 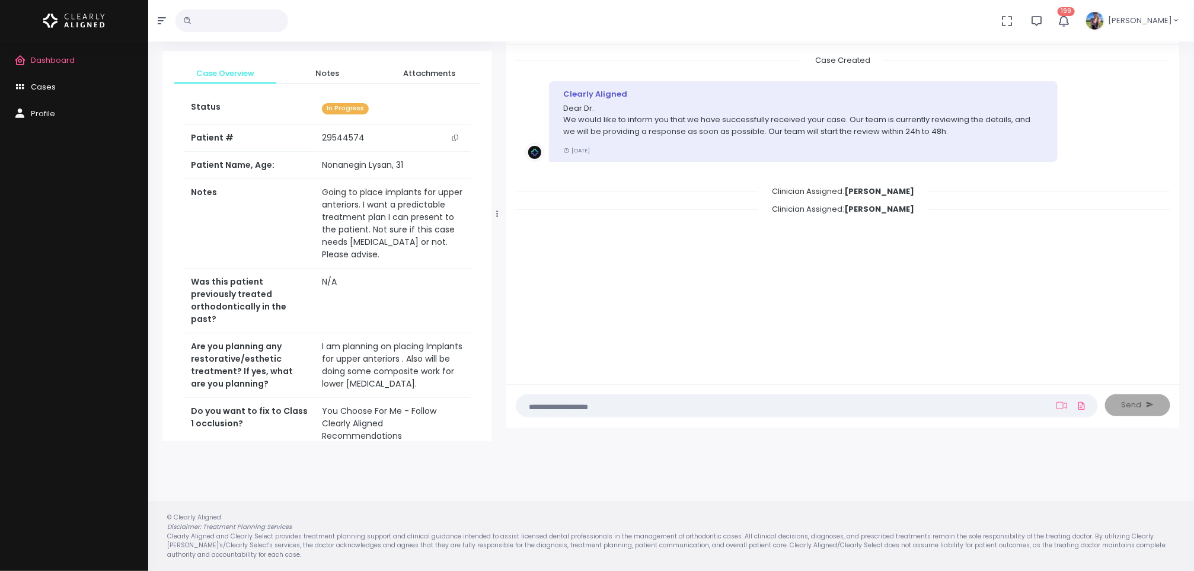 I want to click on div: Clearly Aligned, so click(x=803, y=94).